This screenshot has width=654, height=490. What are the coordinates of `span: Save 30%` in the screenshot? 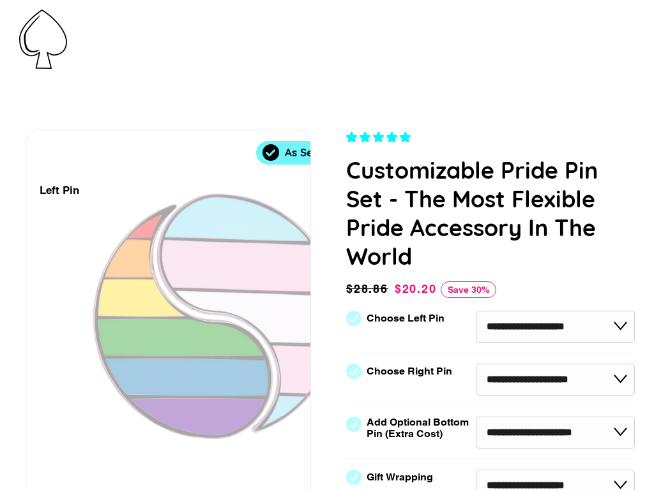 It's located at (468, 290).